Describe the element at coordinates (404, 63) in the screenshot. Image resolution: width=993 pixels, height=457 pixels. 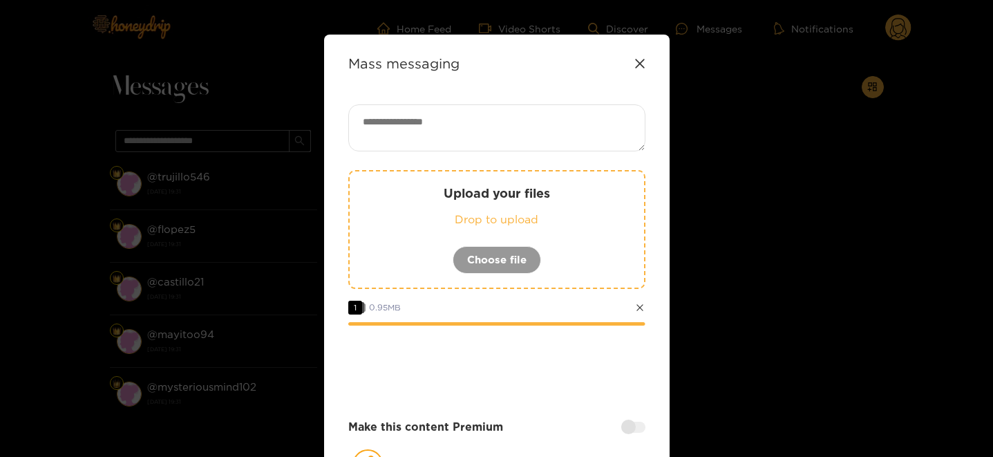
I see `strong: Mass messaging` at that location.